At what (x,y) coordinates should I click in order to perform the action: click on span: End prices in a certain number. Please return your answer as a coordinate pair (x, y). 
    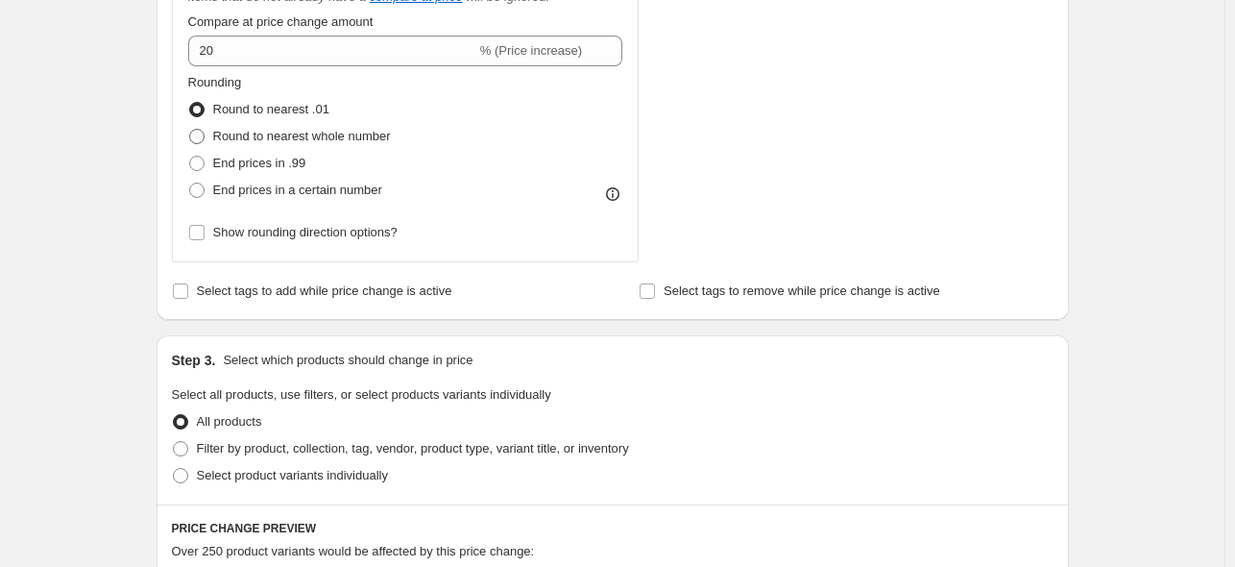
    Looking at the image, I should click on (298, 189).